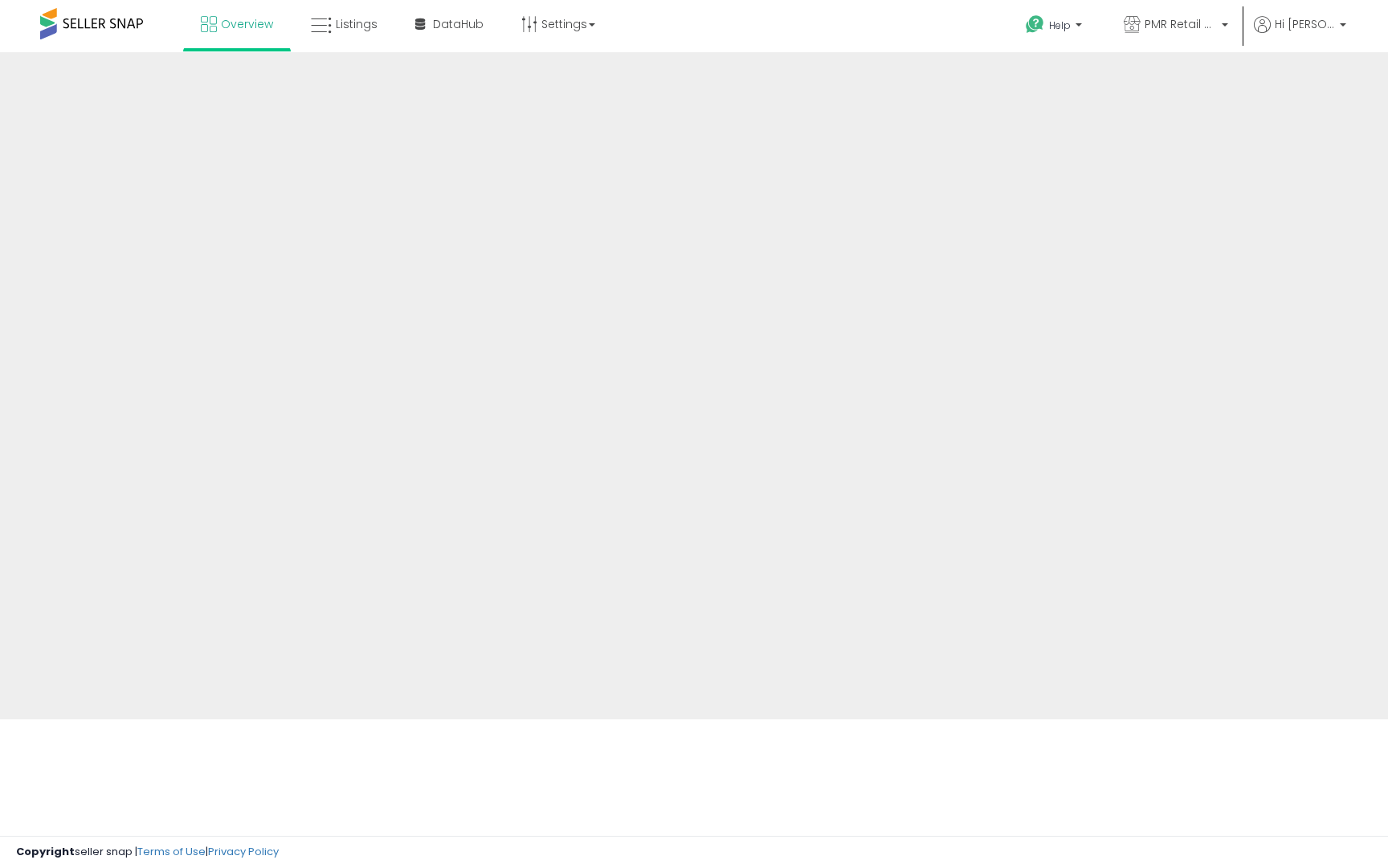 The height and width of the screenshot is (868, 1388). I want to click on a: Help, so click(1056, 27).